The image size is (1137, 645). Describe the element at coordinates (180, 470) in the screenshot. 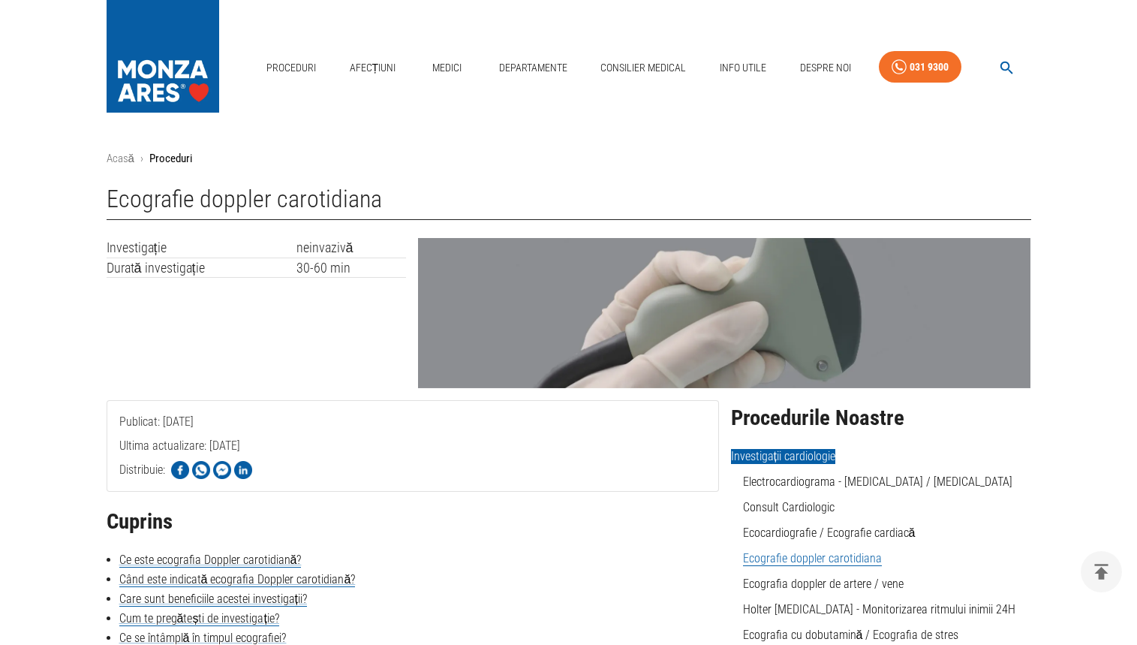

I see `img: Share on Facebook` at that location.